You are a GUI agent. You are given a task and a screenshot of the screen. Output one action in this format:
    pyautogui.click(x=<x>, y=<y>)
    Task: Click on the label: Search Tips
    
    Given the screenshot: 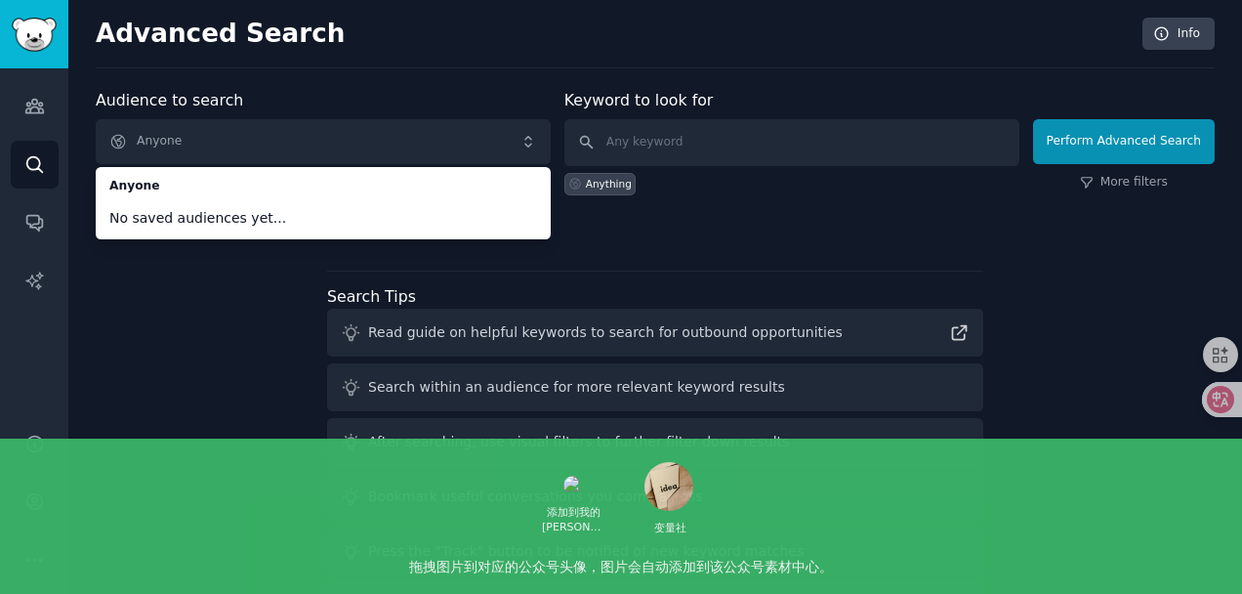 What is the action you would take?
    pyautogui.click(x=371, y=296)
    